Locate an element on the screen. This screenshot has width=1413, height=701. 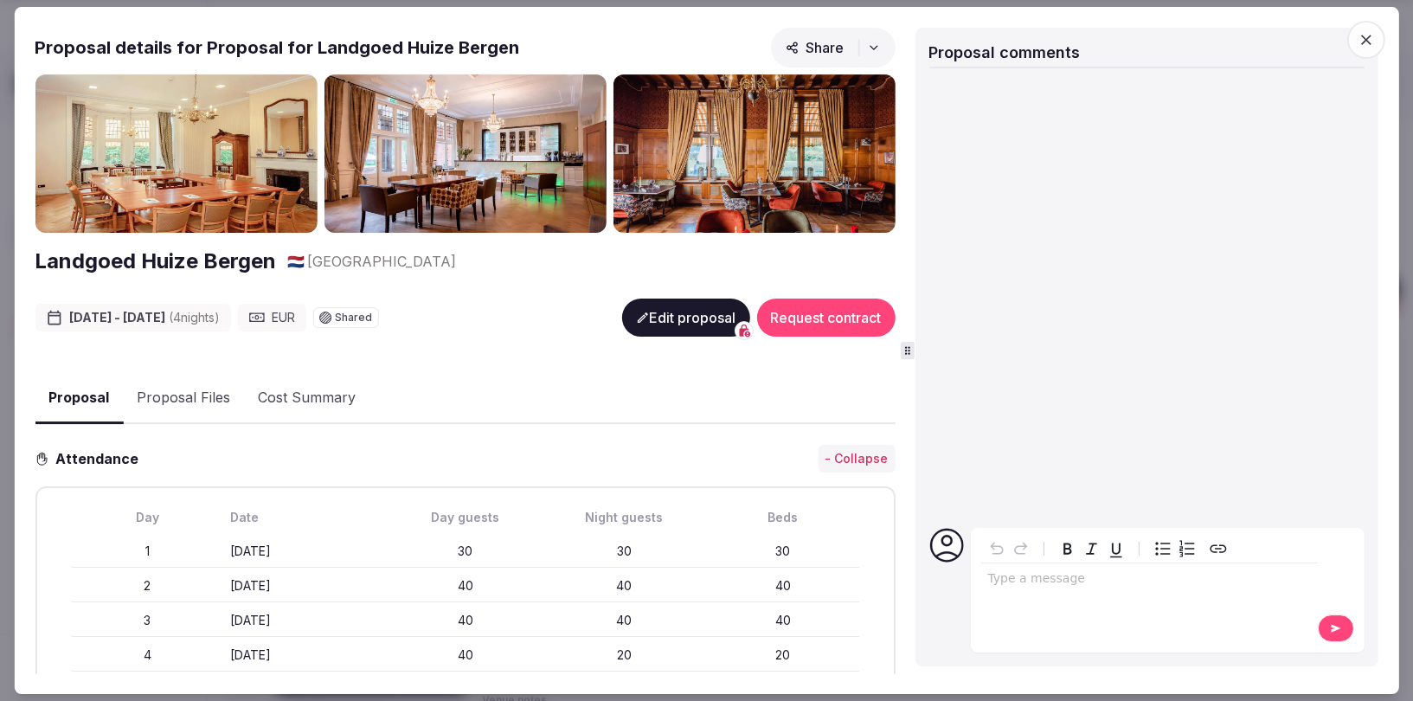
button: - Collapse is located at coordinates (856, 459).